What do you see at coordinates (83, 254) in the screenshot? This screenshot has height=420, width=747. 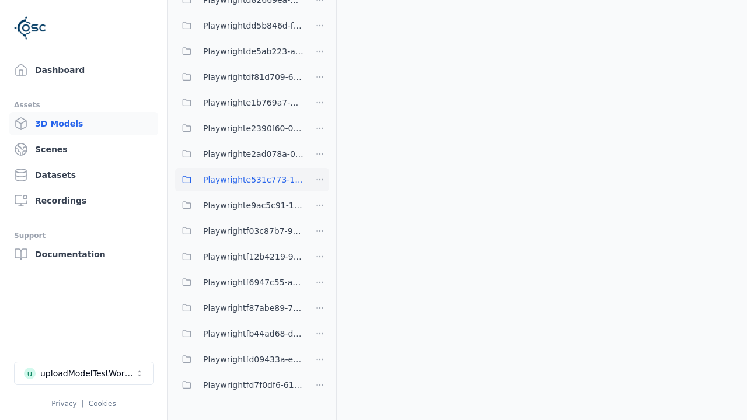 I see `a: Documentation` at bounding box center [83, 254].